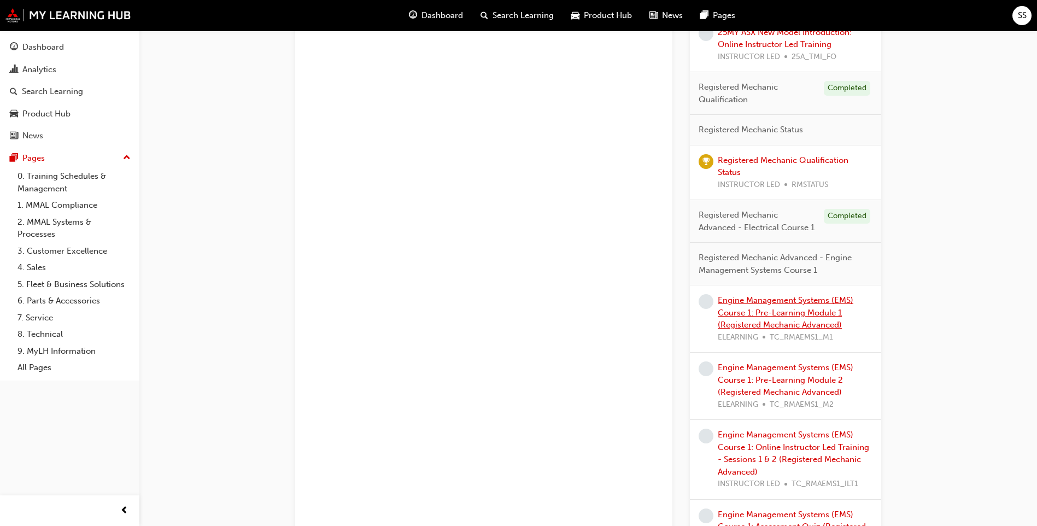  What do you see at coordinates (74, 284) in the screenshot?
I see `a: 5. Fleet & Business Solutions` at bounding box center [74, 284].